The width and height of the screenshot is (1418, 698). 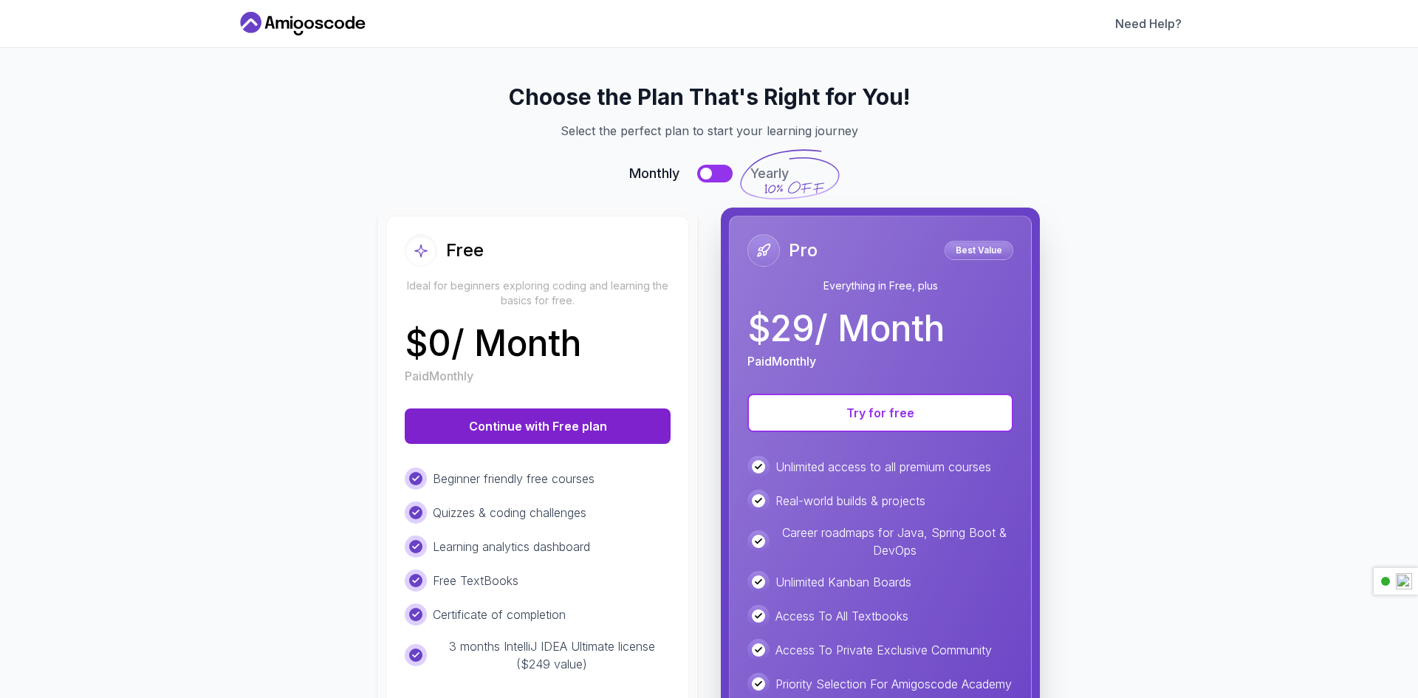 What do you see at coordinates (709, 131) in the screenshot?
I see `p: Select the perfect plan to start your learning journey` at bounding box center [709, 131].